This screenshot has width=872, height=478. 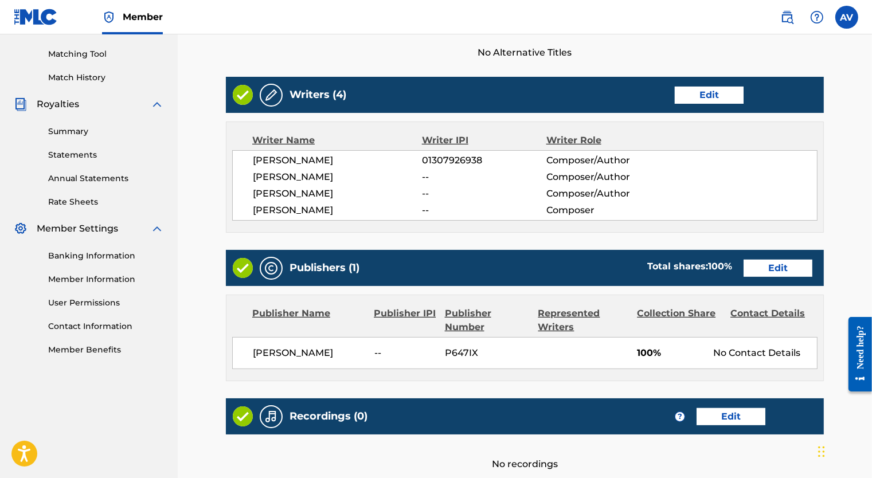 What do you see at coordinates (271, 95) in the screenshot?
I see `img: Writers` at bounding box center [271, 95].